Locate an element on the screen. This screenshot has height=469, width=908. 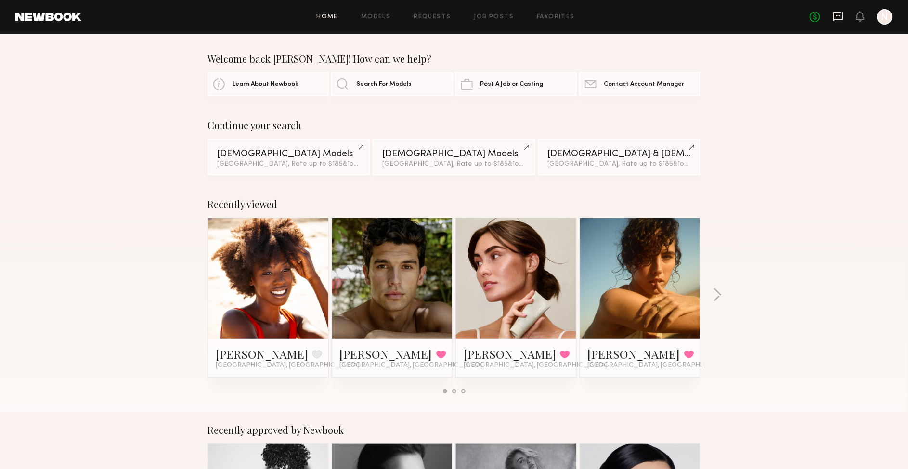
span: Learn About Newbook is located at coordinates (265, 84).